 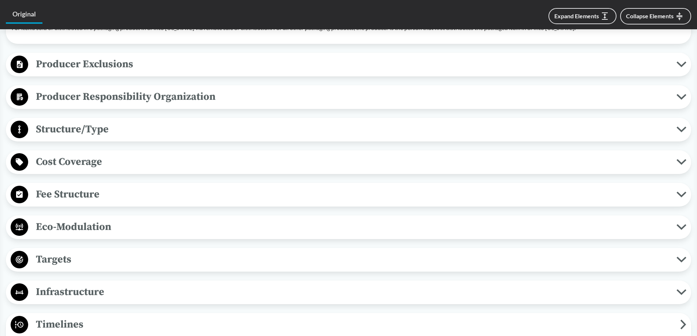 What do you see at coordinates (352, 227) in the screenshot?
I see `span: Eco-Modulation` at bounding box center [352, 227].